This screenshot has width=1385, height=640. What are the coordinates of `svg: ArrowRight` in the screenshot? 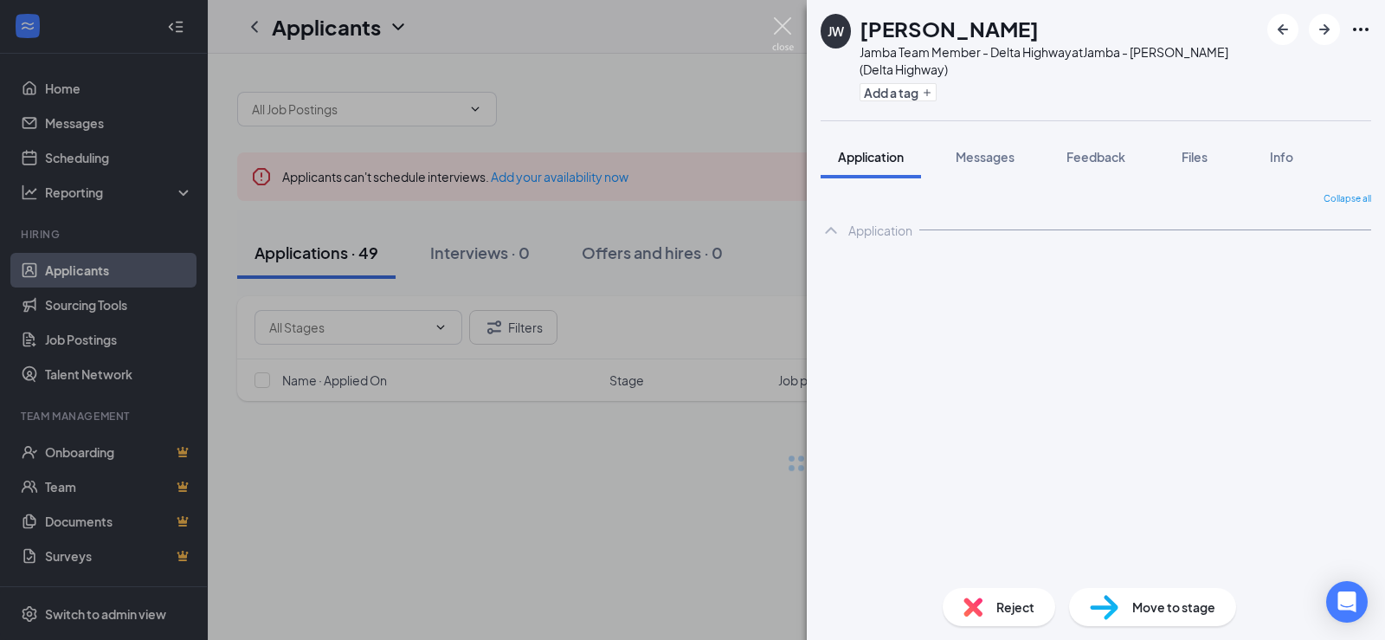 It's located at (1325, 29).